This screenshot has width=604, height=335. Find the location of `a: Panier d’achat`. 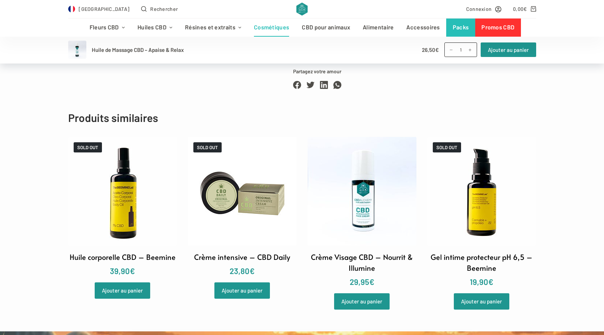

a: Panier d’achat is located at coordinates (524, 9).